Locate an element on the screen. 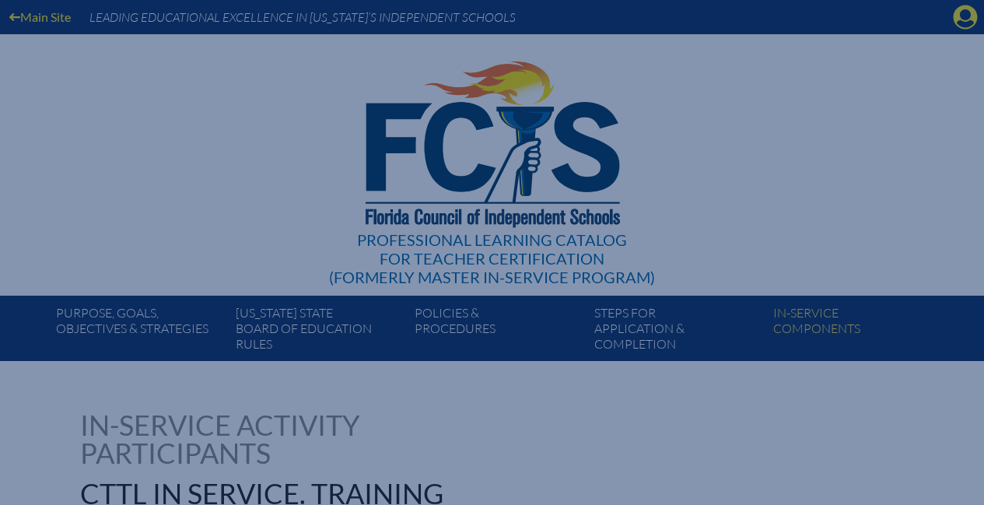  a: Policies &Procedures is located at coordinates (498, 331).